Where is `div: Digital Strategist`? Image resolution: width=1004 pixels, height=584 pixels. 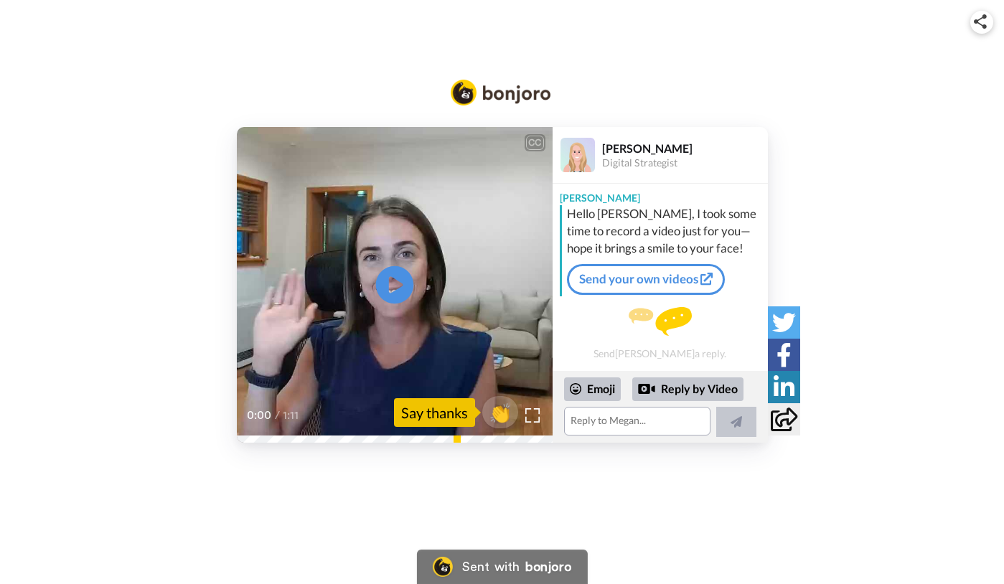
div: Digital Strategist is located at coordinates (685, 163).